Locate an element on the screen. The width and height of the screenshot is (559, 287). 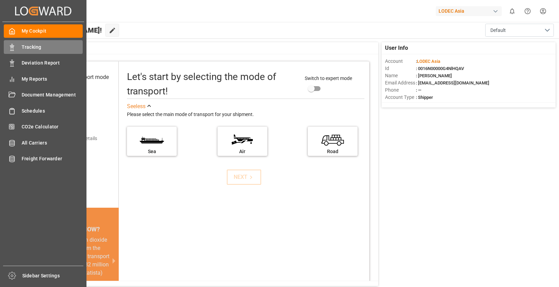
span: LODEC Asia is located at coordinates (428, 61).